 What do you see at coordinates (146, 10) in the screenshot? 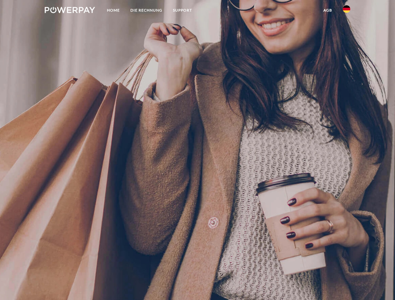
I see `a: DIE RECHNUNG` at bounding box center [146, 10].